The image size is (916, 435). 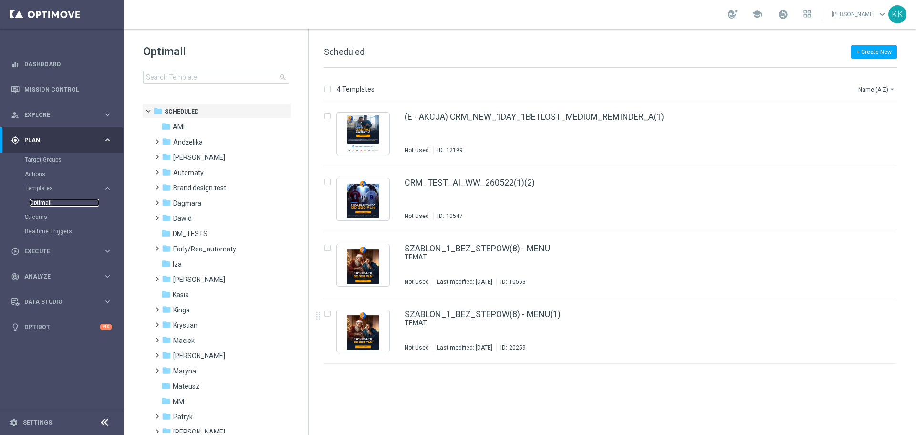 I want to click on div: Dashboard, so click(x=62, y=64).